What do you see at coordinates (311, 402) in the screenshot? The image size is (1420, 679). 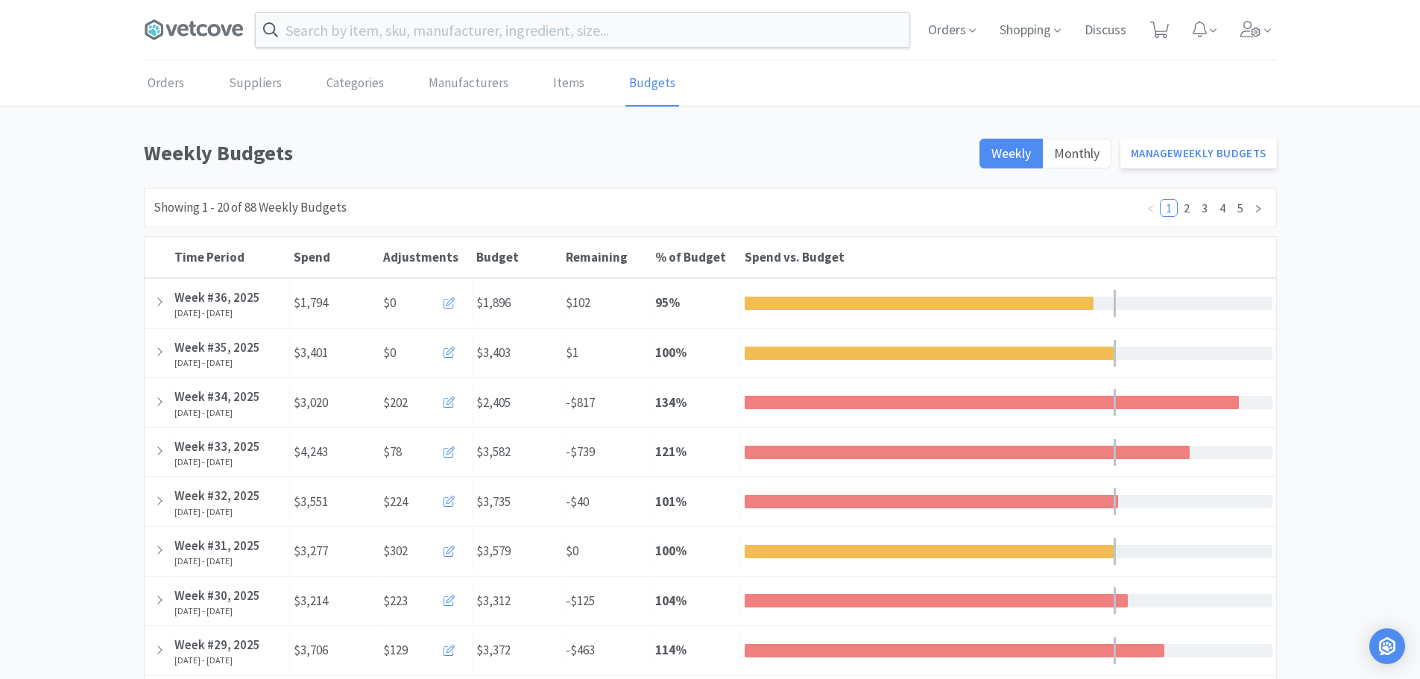 I see `span: $3,020` at bounding box center [311, 402].